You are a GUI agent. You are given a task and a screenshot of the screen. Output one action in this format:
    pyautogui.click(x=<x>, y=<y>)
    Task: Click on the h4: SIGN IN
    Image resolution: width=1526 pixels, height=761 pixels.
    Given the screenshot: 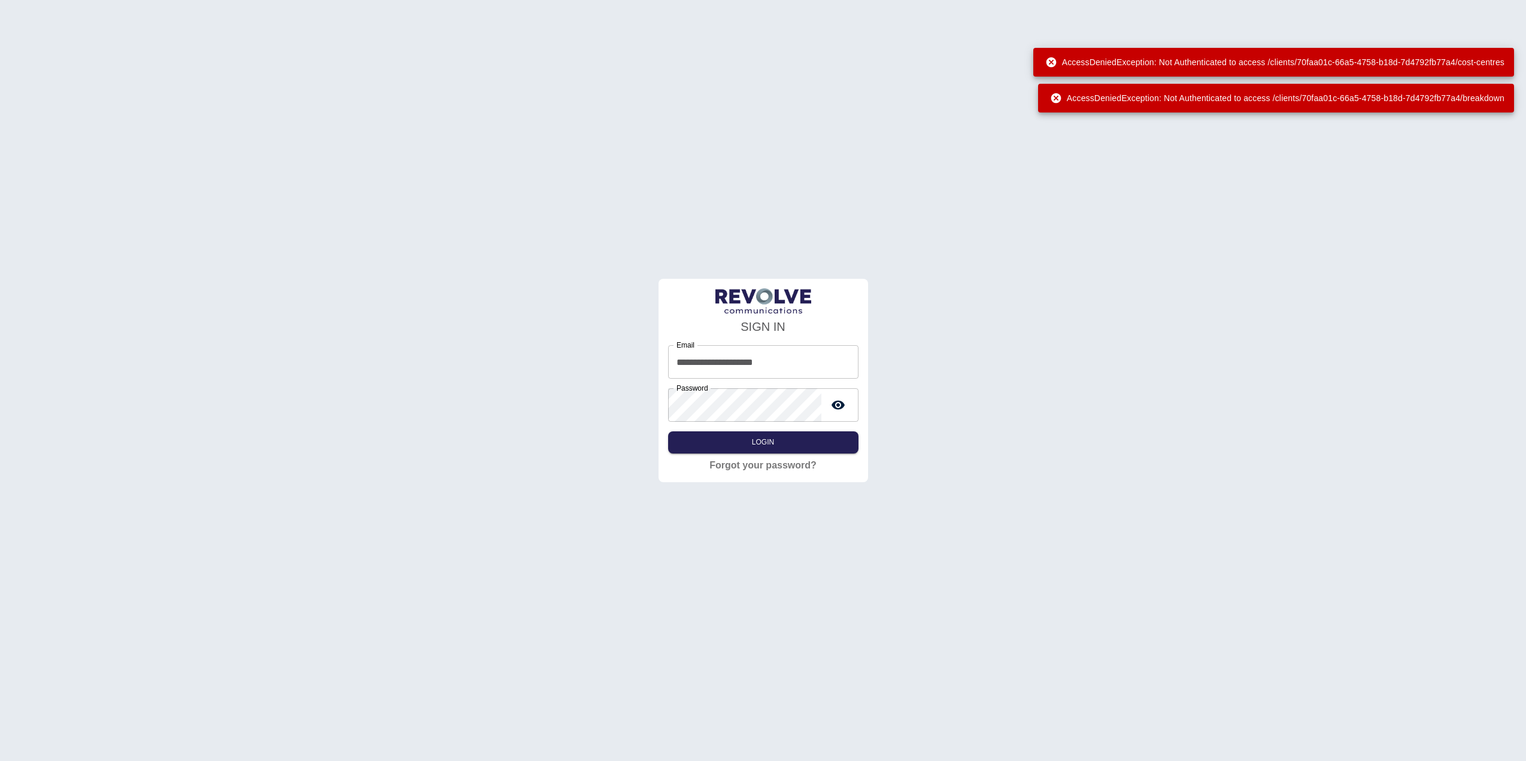 What is the action you would take?
    pyautogui.click(x=763, y=327)
    